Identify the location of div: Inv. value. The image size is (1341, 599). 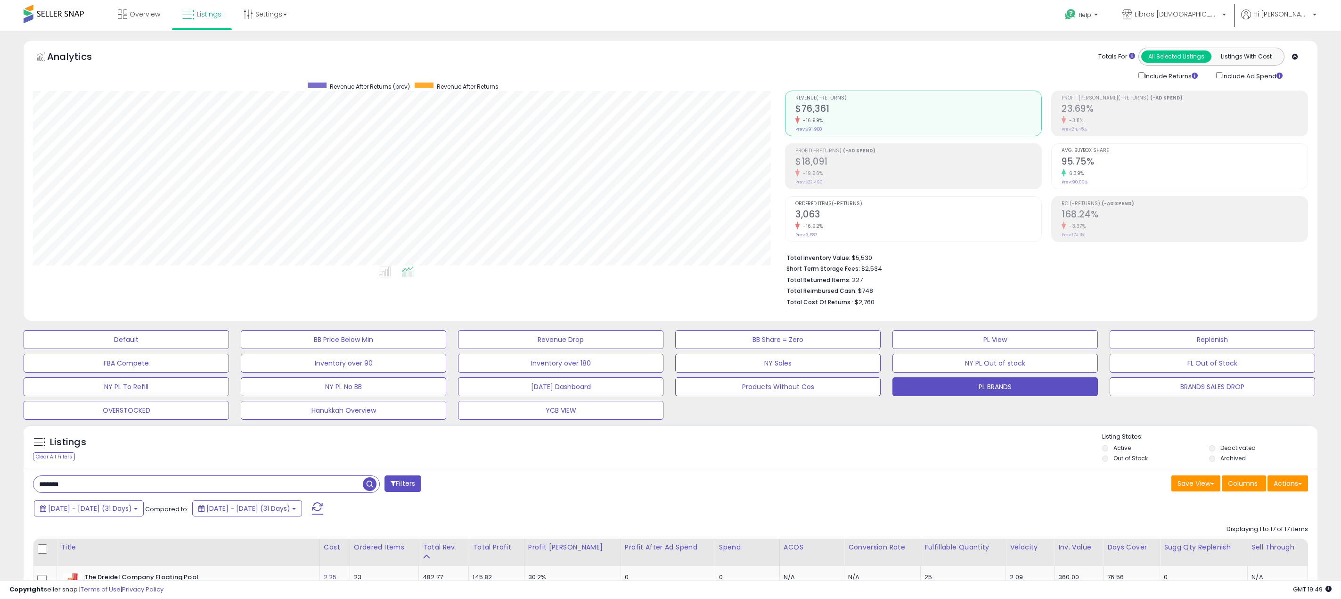
(1079, 547).